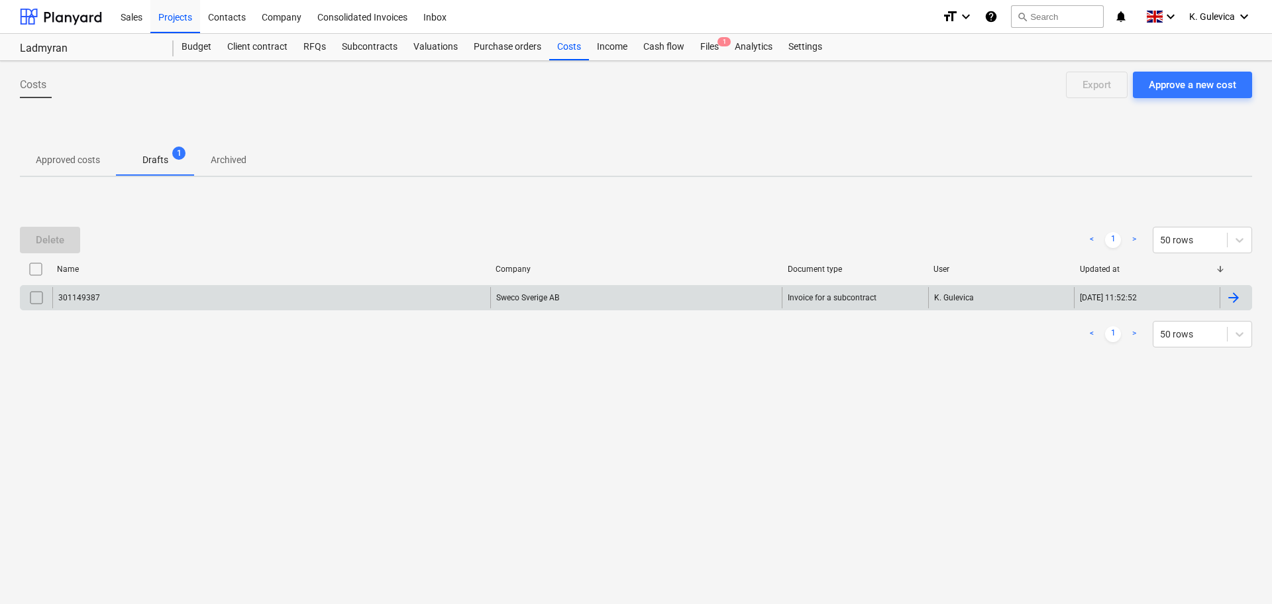  What do you see at coordinates (370, 47) in the screenshot?
I see `div: Subcontracts` at bounding box center [370, 47].